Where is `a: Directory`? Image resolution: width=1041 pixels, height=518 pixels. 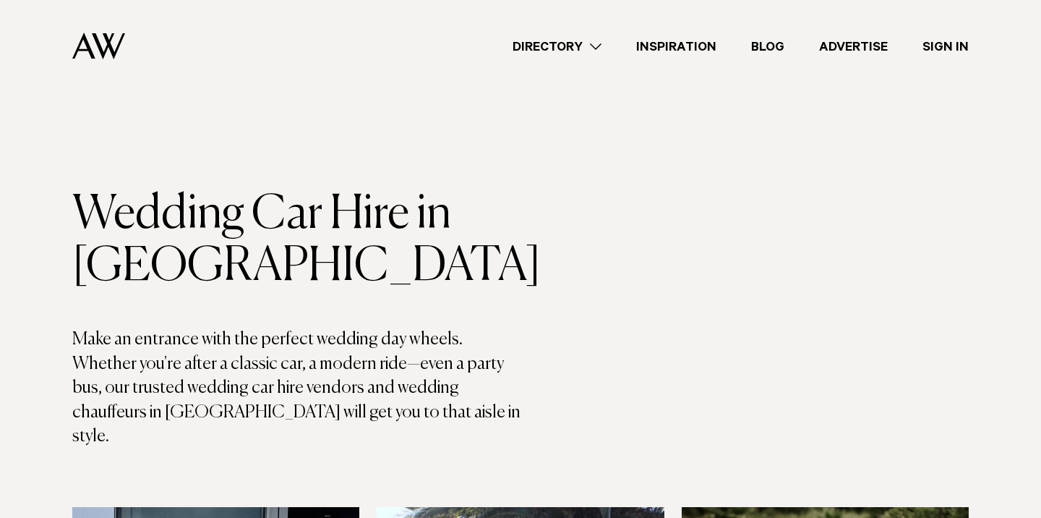
a: Directory is located at coordinates (557, 46).